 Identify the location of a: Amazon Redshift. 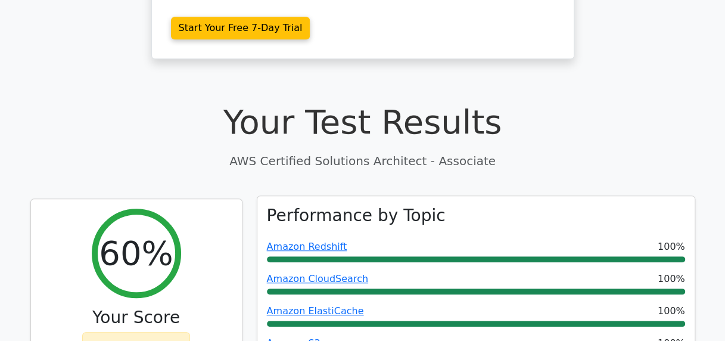
(307, 246).